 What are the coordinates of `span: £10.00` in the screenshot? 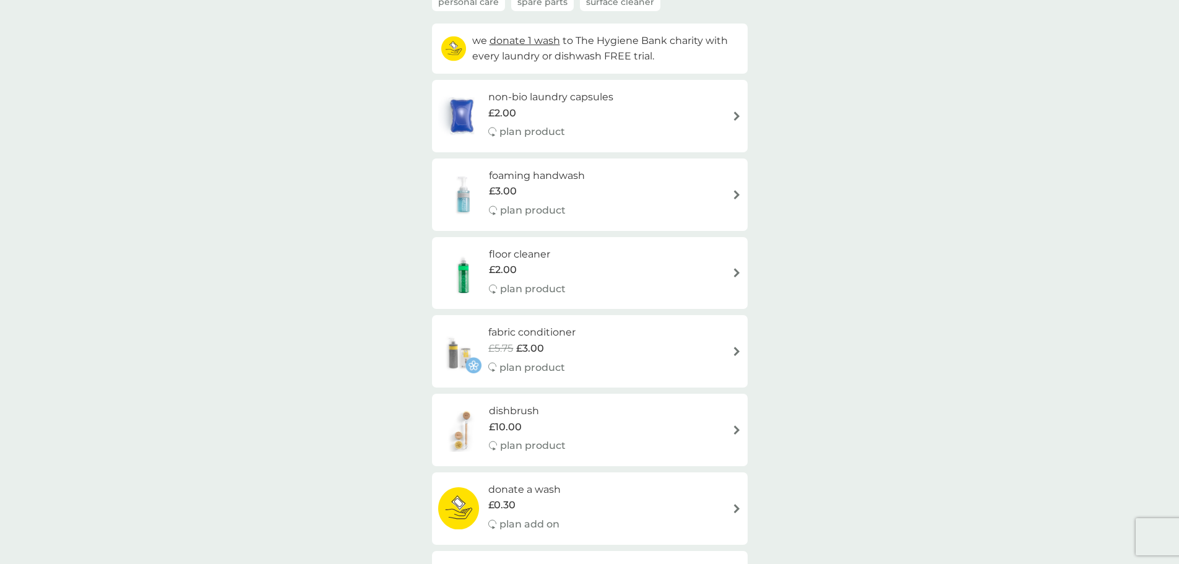 It's located at (505, 427).